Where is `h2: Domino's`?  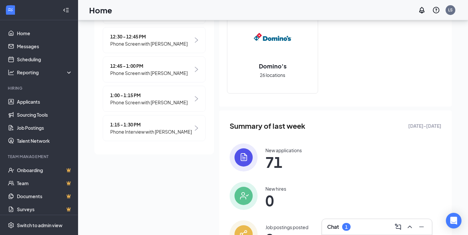
h2: Domino's is located at coordinates (273, 66).